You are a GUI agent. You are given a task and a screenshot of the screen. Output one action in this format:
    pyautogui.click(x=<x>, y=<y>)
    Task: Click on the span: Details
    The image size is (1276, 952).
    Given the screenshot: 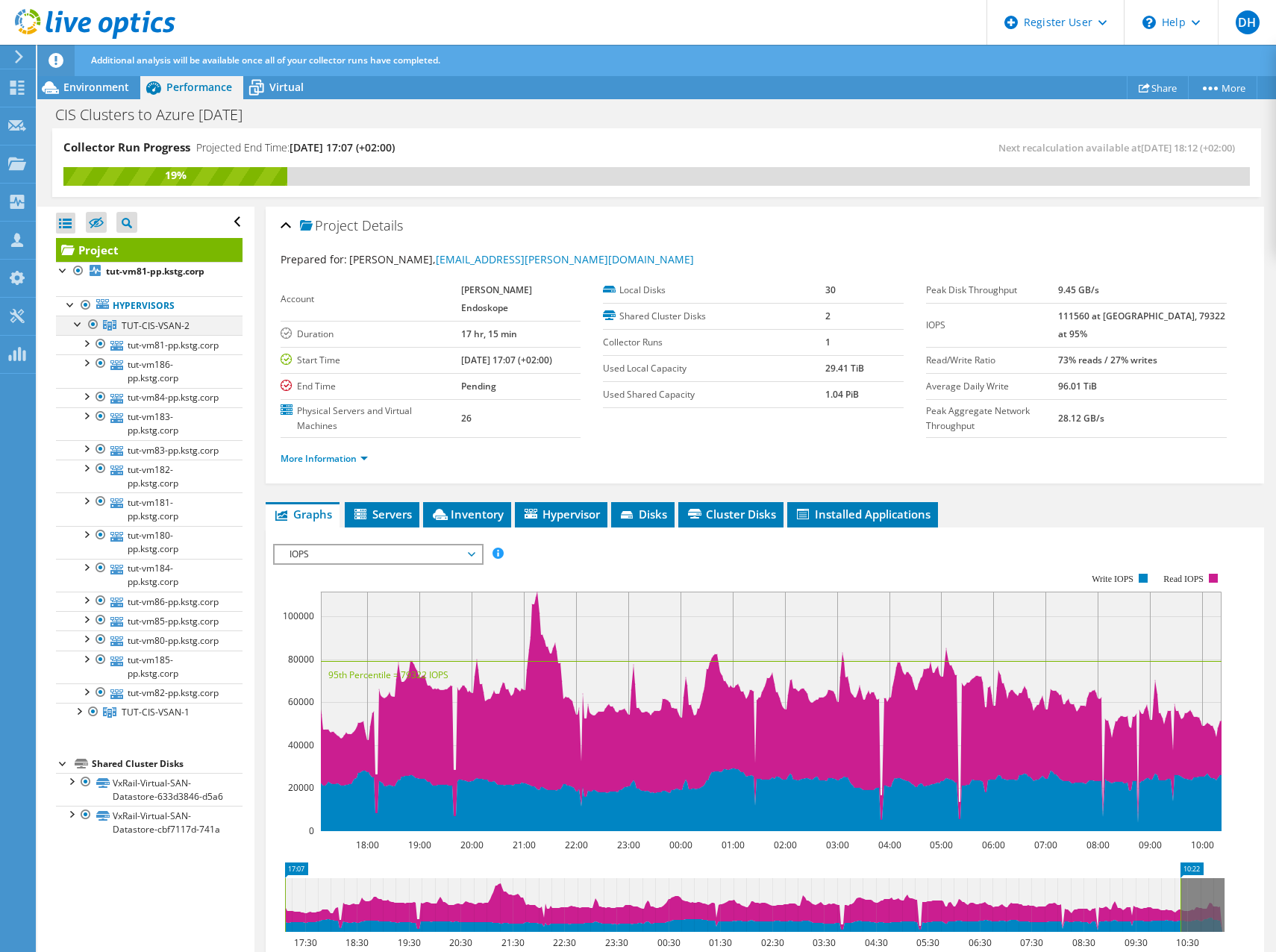 What is the action you would take?
    pyautogui.click(x=382, y=225)
    